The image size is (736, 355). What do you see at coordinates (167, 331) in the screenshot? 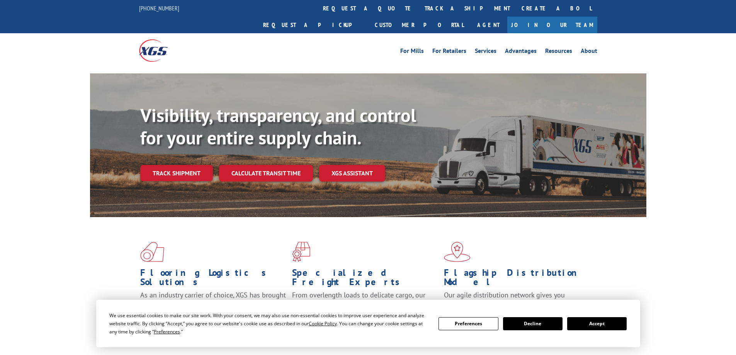
I see `span: Preferences` at bounding box center [167, 331].